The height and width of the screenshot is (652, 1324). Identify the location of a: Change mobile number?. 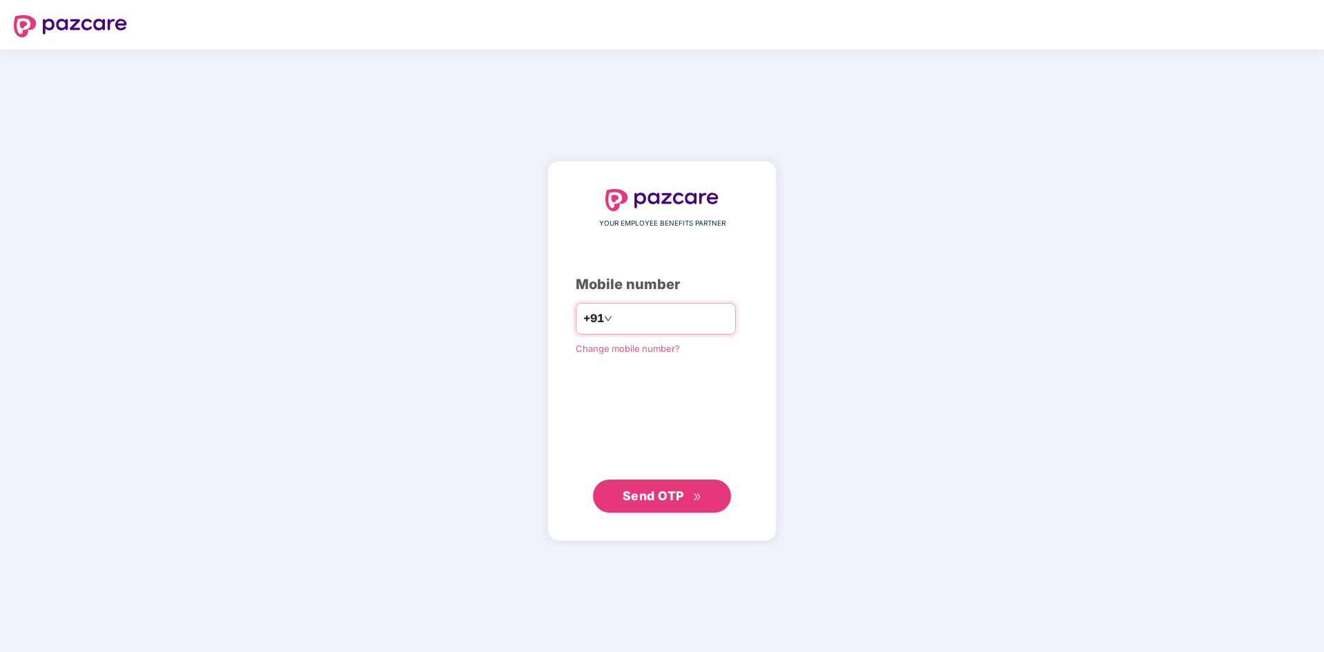
(627, 349).